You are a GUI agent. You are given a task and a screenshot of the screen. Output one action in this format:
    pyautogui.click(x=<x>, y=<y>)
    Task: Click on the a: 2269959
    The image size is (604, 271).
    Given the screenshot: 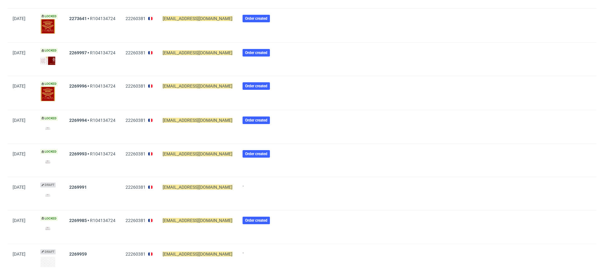 What is the action you would take?
    pyautogui.click(x=78, y=254)
    